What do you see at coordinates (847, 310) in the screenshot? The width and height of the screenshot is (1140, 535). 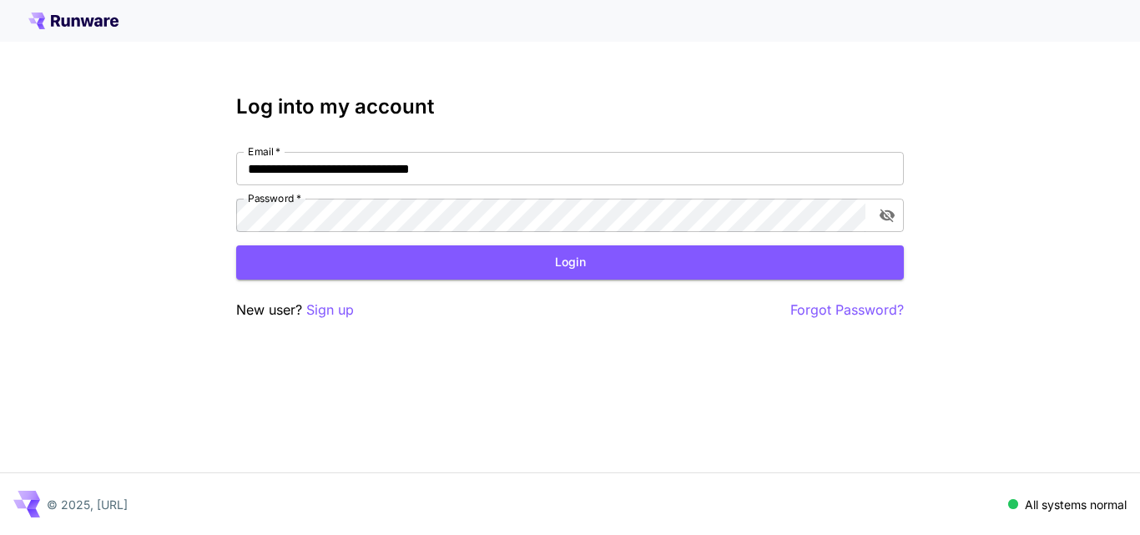 I see `button: Forgot Password?` at bounding box center [847, 310].